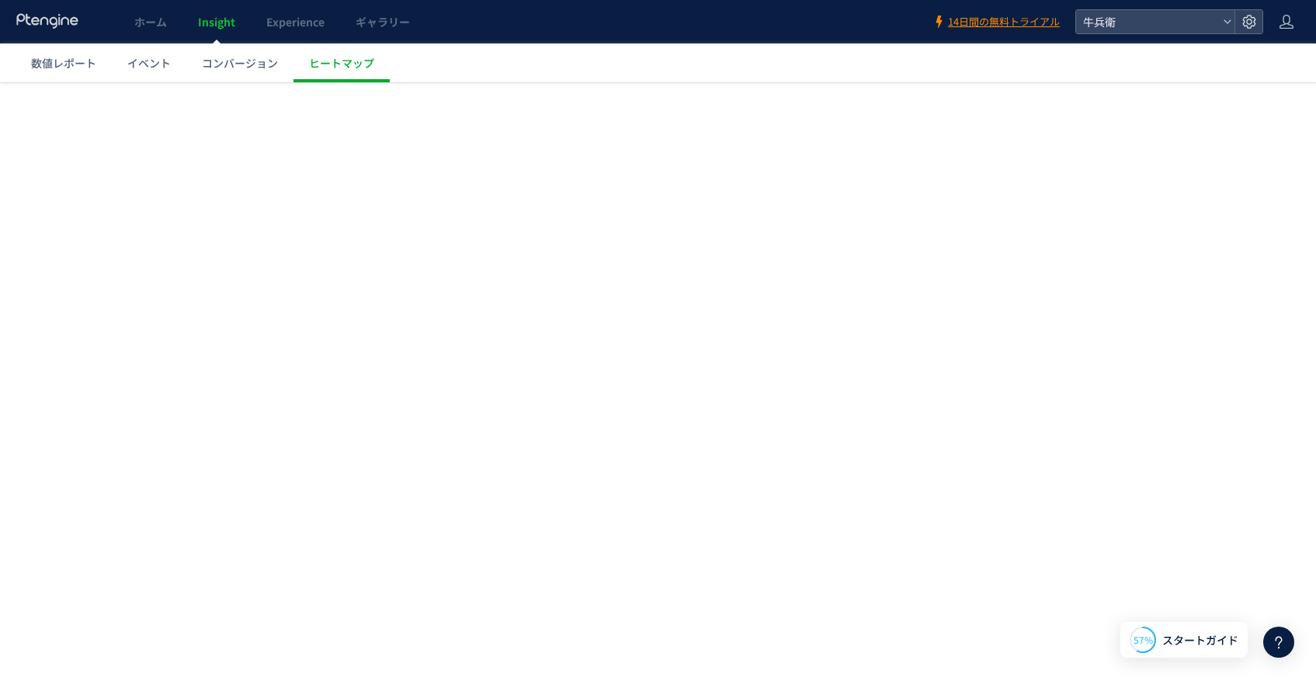 The height and width of the screenshot is (681, 1316). Describe the element at coordinates (240, 63) in the screenshot. I see `span: コンバージョン` at that location.